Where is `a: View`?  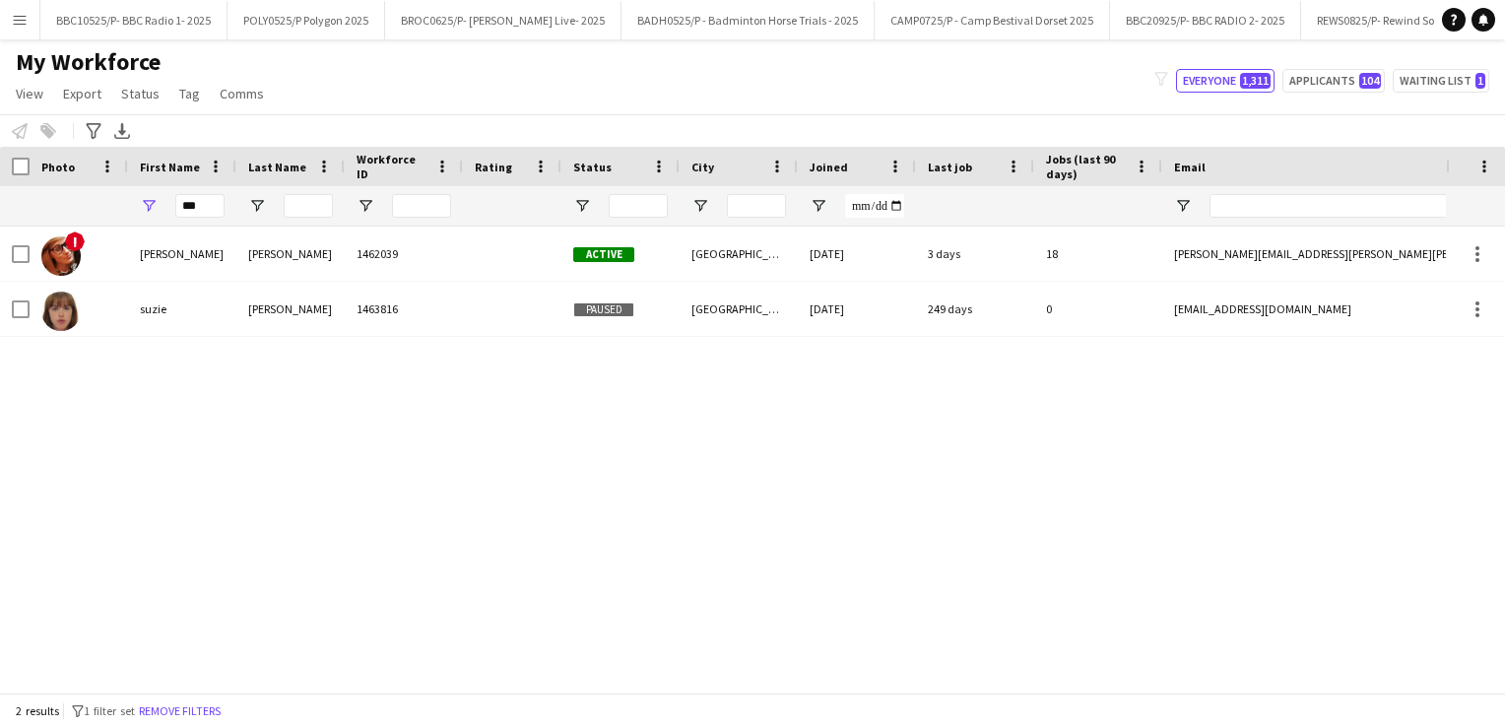 a: View is located at coordinates (30, 94).